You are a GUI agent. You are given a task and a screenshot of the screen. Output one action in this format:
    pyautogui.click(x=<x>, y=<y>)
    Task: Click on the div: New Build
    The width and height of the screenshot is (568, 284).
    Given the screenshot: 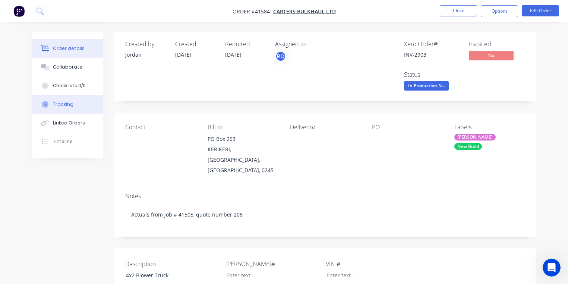 What is the action you would take?
    pyautogui.click(x=468, y=147)
    